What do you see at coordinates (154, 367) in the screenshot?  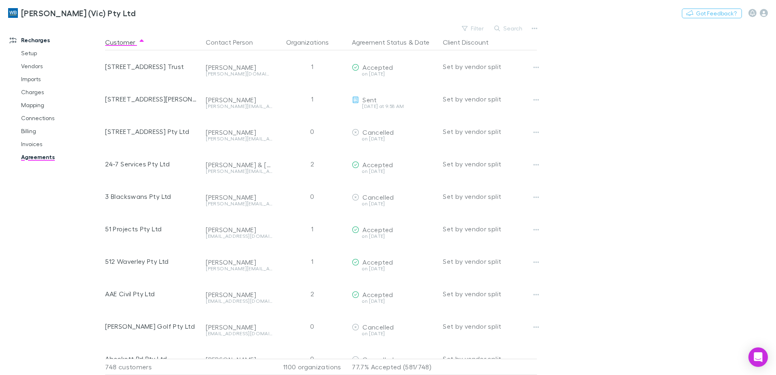 I see `div: 748 customers` at bounding box center [154, 367].